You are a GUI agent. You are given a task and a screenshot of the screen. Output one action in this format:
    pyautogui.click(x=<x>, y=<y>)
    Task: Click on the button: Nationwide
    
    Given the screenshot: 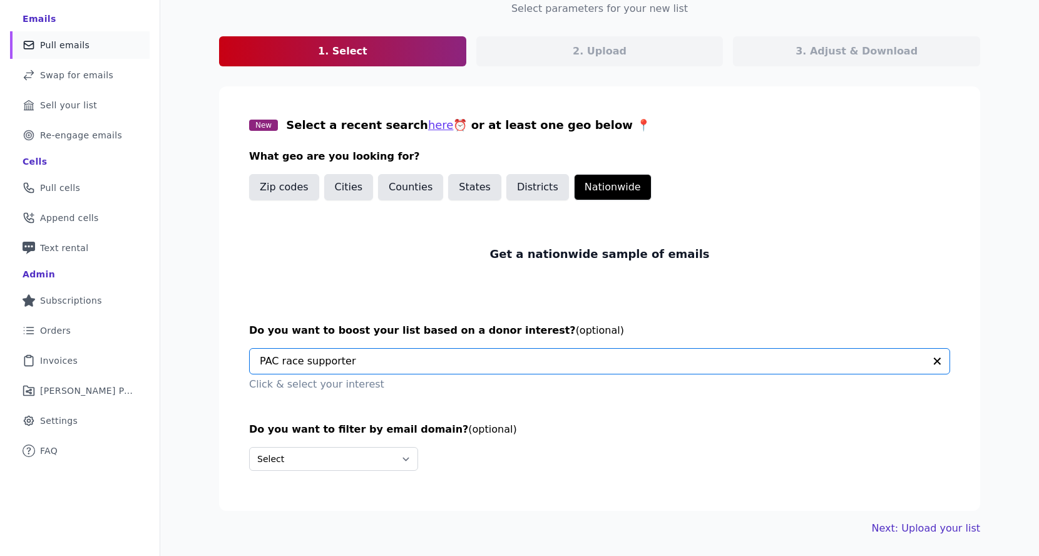 What is the action you would take?
    pyautogui.click(x=613, y=187)
    